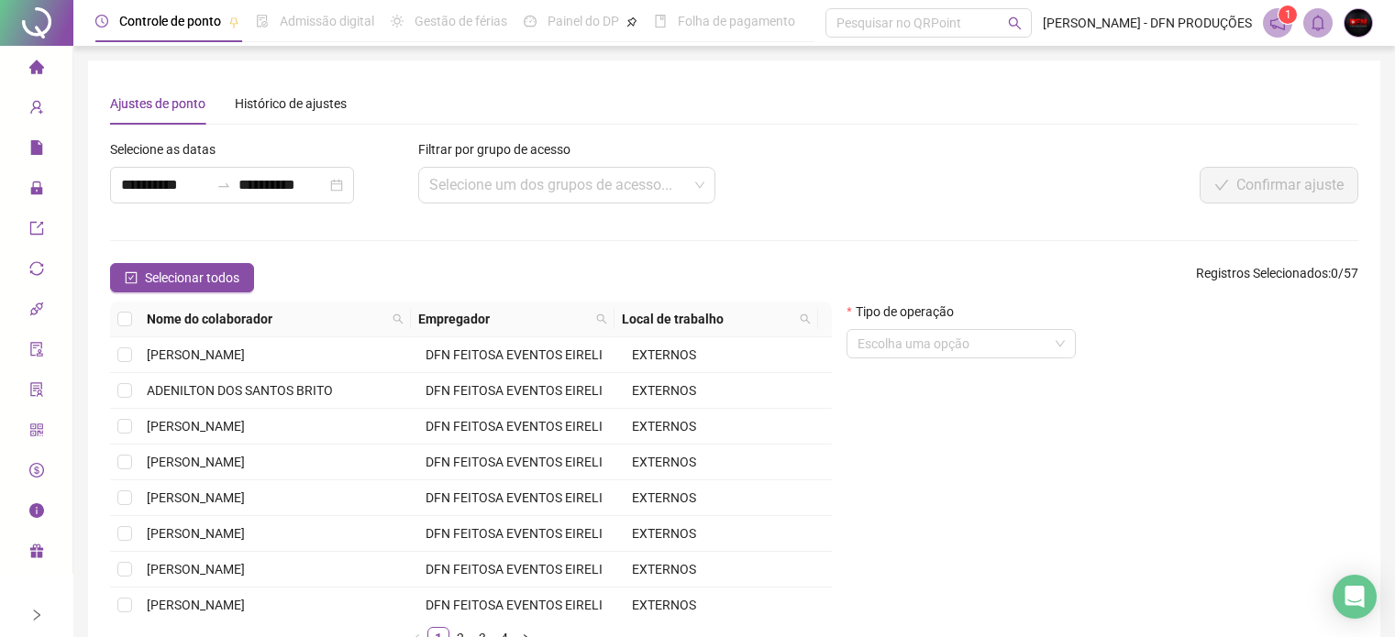 The height and width of the screenshot is (637, 1395). What do you see at coordinates (326, 21) in the screenshot?
I see `span: Admissão digital` at bounding box center [326, 21].